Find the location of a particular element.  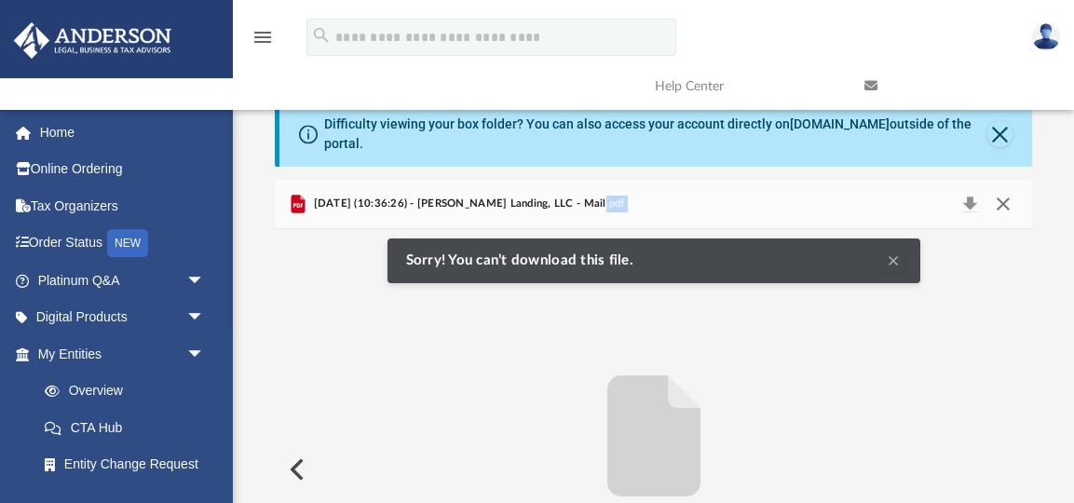

button: Download is located at coordinates (970, 204).